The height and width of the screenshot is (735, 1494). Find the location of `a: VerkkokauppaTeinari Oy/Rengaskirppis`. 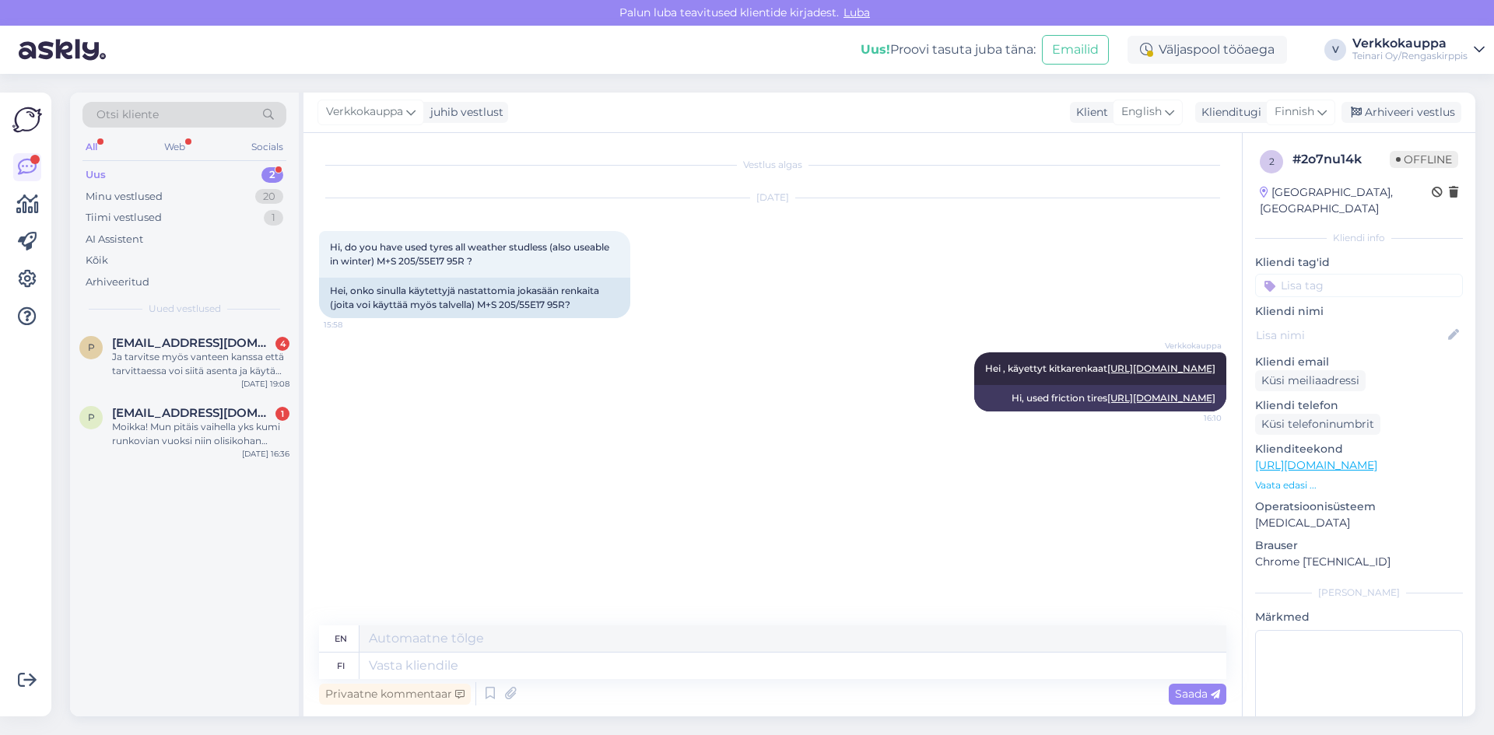

a: VerkkokauppaTeinari Oy/Rengaskirppis is located at coordinates (1419, 50).